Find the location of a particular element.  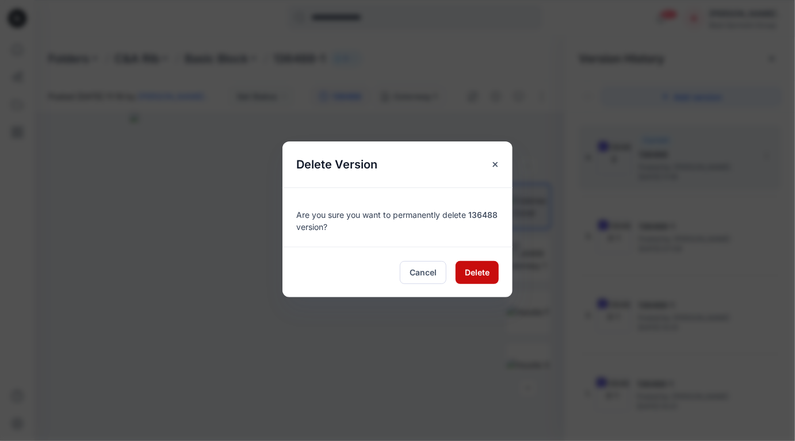

div: Are you sure you want to permanently delete version? is located at coordinates (398, 217).